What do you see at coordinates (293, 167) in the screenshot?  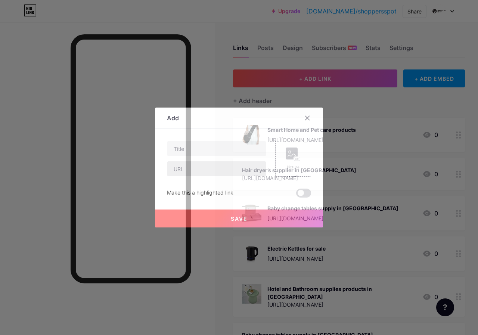 I see `div: Picture` at bounding box center [293, 167].